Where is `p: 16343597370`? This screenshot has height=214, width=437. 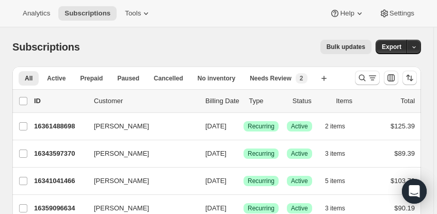
p: 16343597370 is located at coordinates (60, 154).